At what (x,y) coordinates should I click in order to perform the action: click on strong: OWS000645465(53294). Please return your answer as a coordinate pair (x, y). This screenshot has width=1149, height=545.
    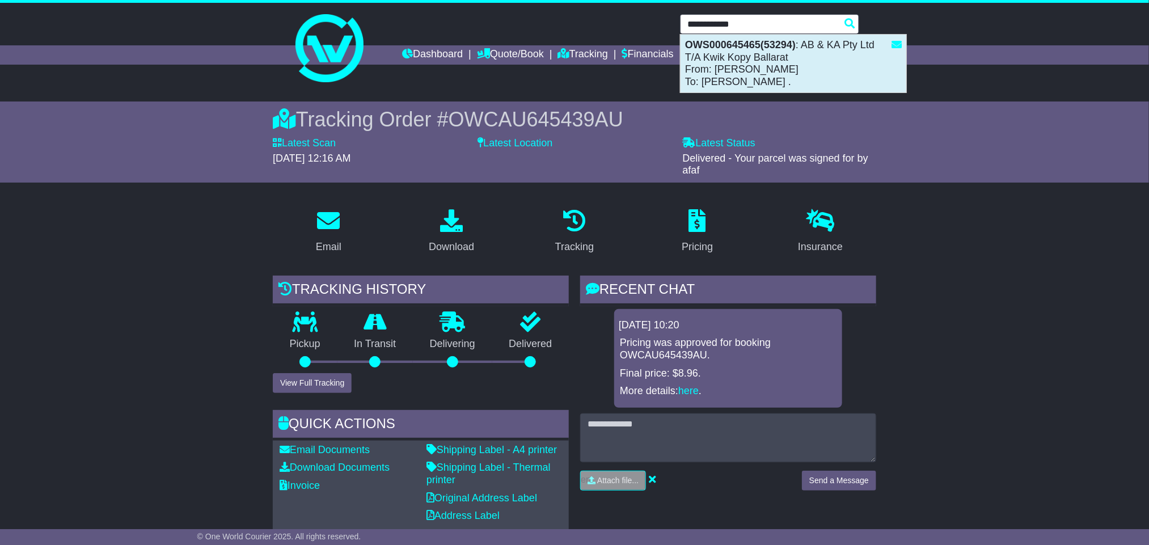
    Looking at the image, I should click on (740, 45).